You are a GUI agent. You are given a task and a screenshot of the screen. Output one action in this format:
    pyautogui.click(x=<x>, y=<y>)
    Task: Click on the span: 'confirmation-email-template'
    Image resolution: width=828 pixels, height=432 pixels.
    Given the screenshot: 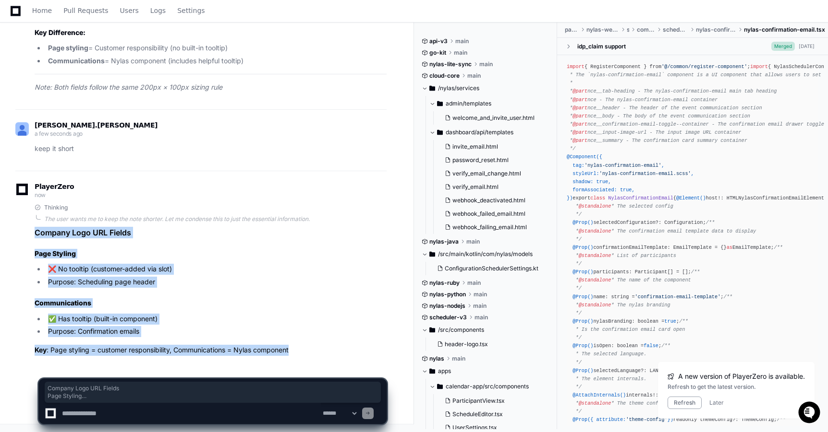 What is the action you would take?
    pyautogui.click(x=677, y=297)
    